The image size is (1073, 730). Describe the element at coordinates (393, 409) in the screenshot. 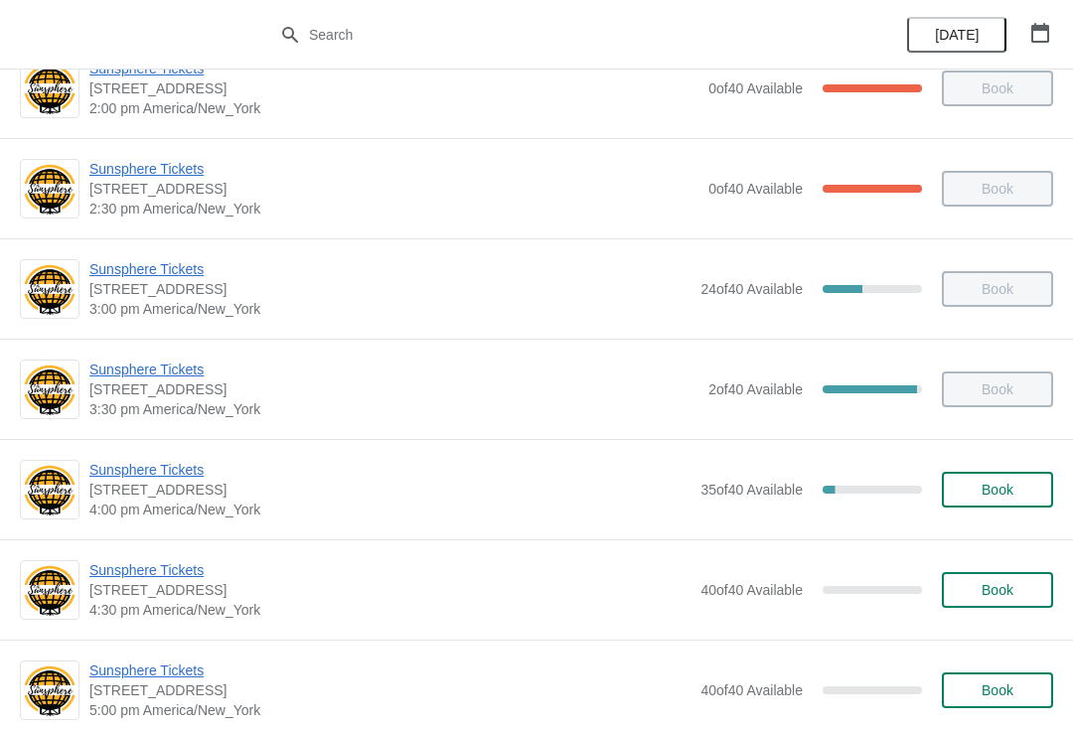

I see `span: 3:30 pm America/New_York` at that location.